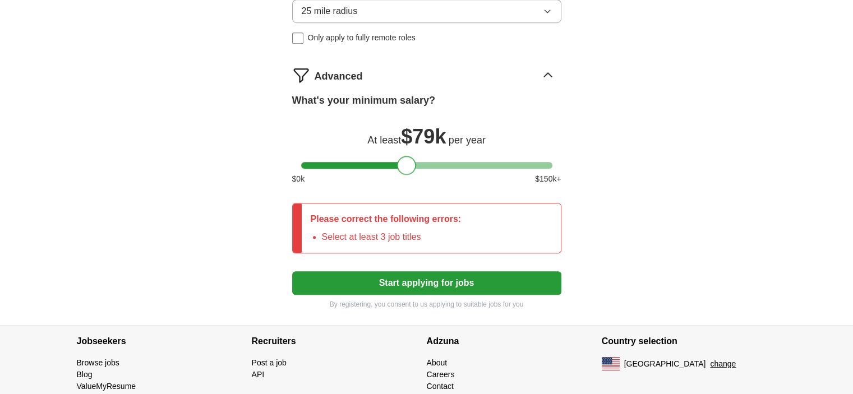 This screenshot has height=394, width=853. What do you see at coordinates (384, 140) in the screenshot?
I see `span: At least` at bounding box center [384, 140].